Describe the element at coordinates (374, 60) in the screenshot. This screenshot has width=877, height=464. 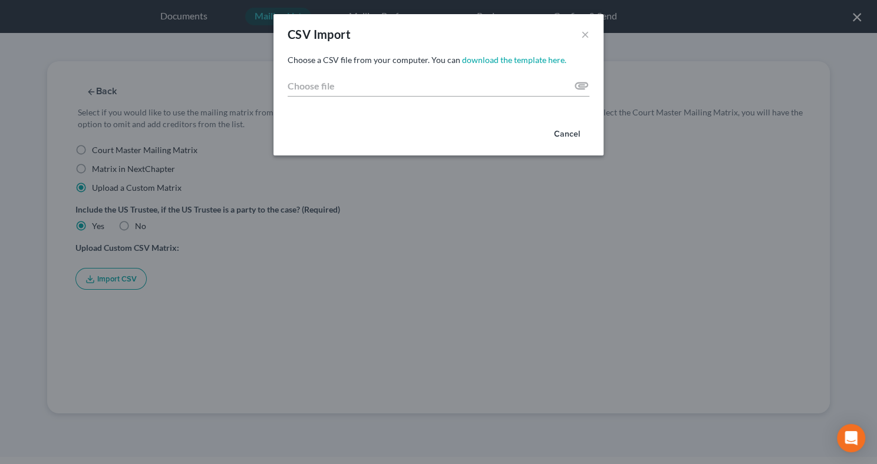
I see `span: Choose a CSV file from your computer. You can` at that location.